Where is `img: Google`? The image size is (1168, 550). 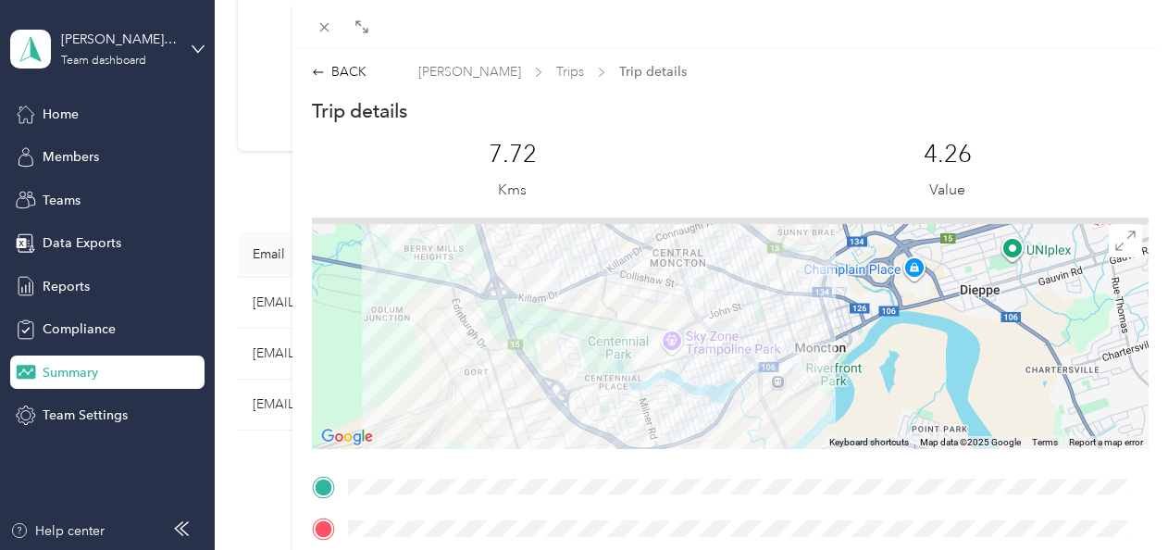 img: Google is located at coordinates (347, 437).